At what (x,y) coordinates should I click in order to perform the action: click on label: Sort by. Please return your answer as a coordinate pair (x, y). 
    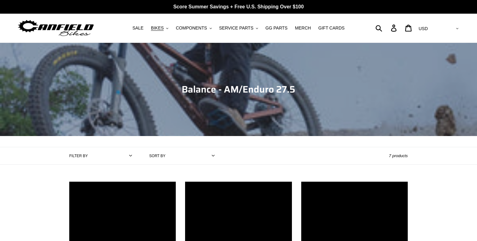
    Looking at the image, I should click on (157, 156).